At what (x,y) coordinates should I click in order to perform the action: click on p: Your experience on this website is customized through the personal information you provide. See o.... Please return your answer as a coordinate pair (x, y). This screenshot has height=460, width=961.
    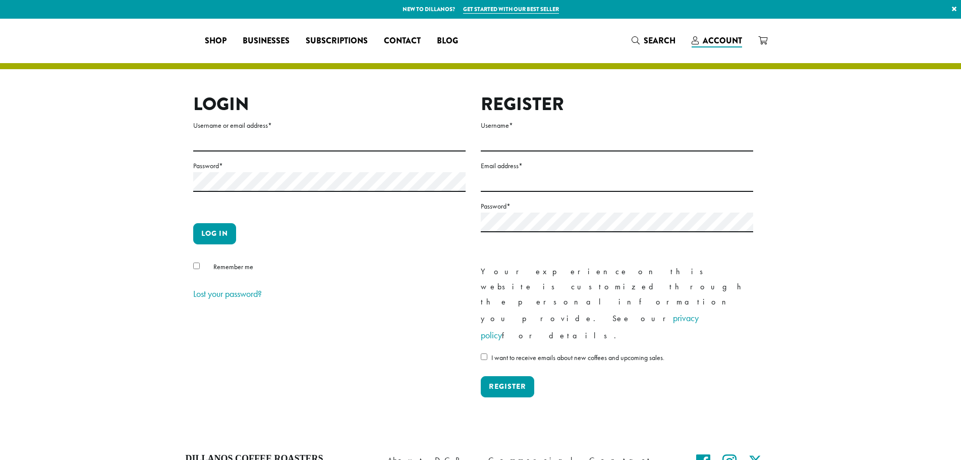
    Looking at the image, I should click on (617, 304).